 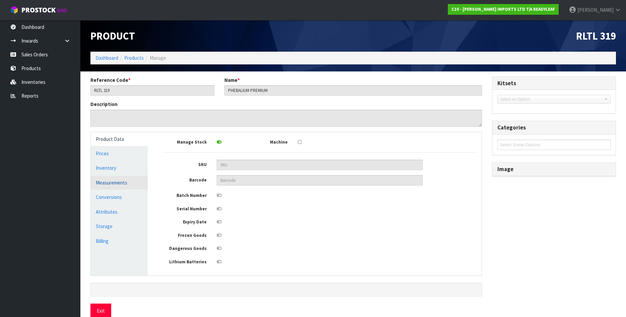 What do you see at coordinates (134, 58) in the screenshot?
I see `a: Products` at bounding box center [134, 58].